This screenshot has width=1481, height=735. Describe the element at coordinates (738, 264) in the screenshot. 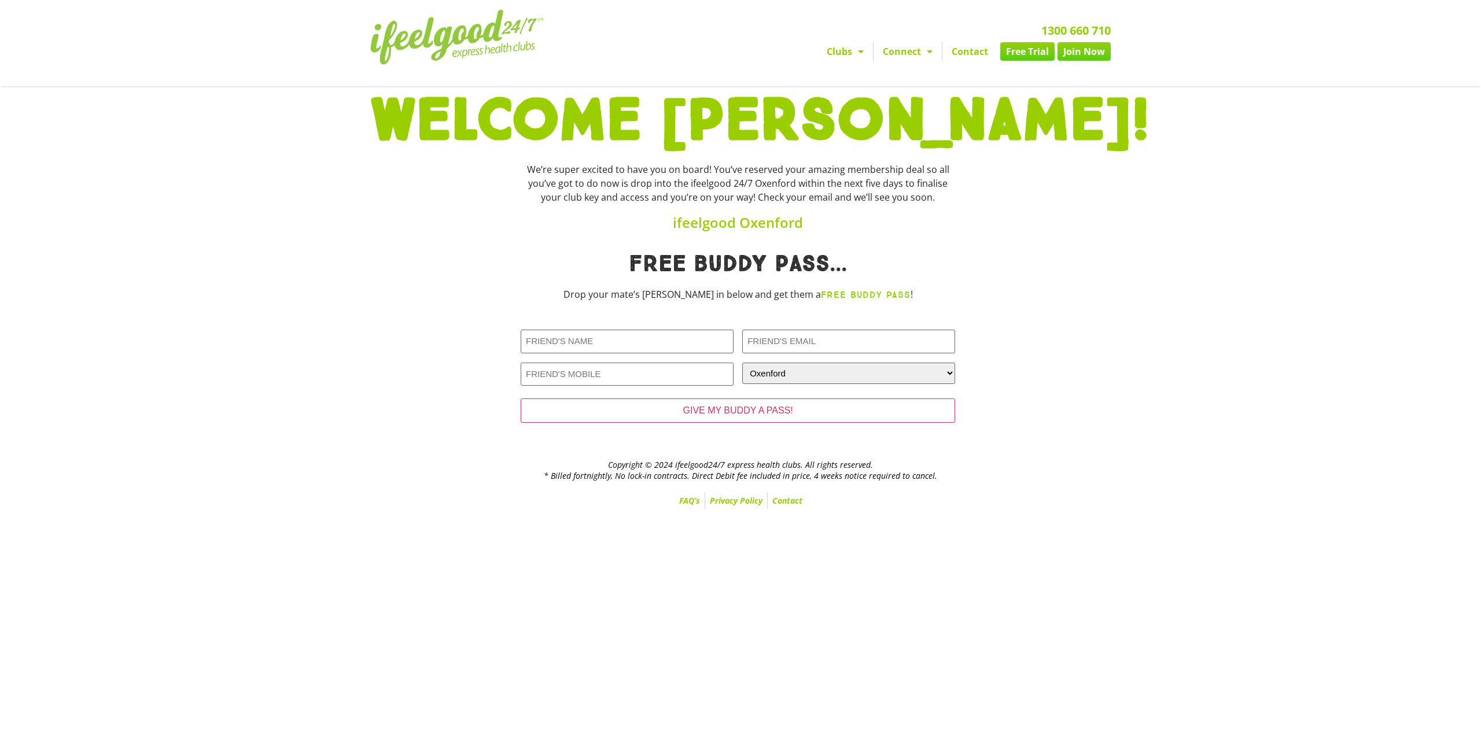

I see `h1: Free Buddy pass...` at that location.